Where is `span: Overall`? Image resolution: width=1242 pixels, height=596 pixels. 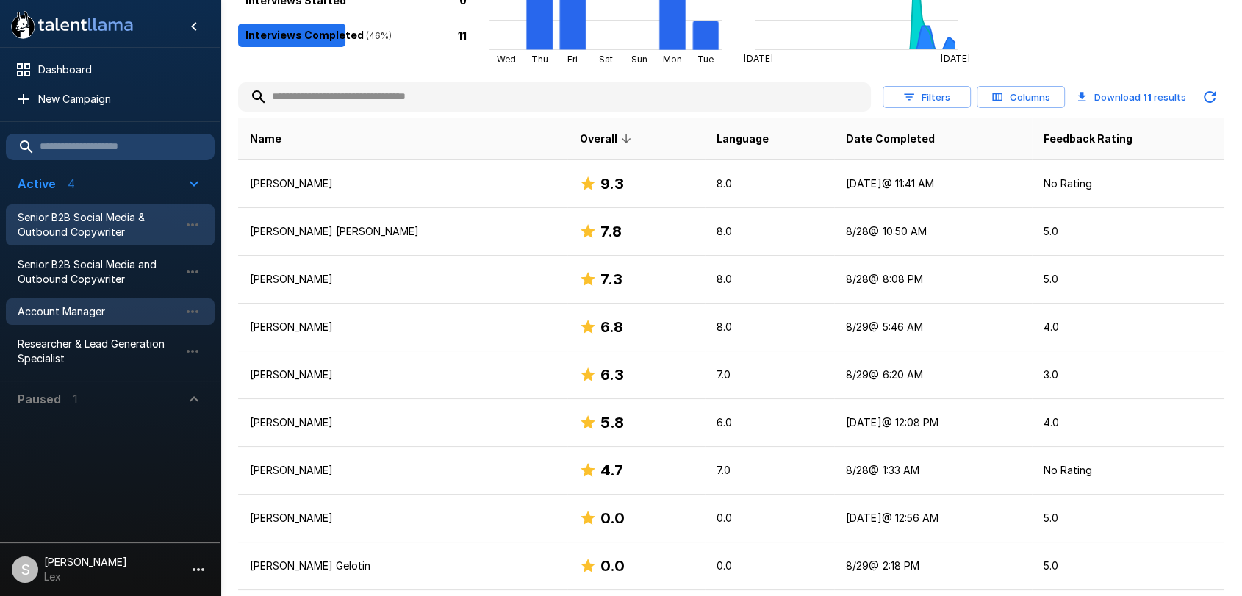
span: Overall is located at coordinates (607, 139).